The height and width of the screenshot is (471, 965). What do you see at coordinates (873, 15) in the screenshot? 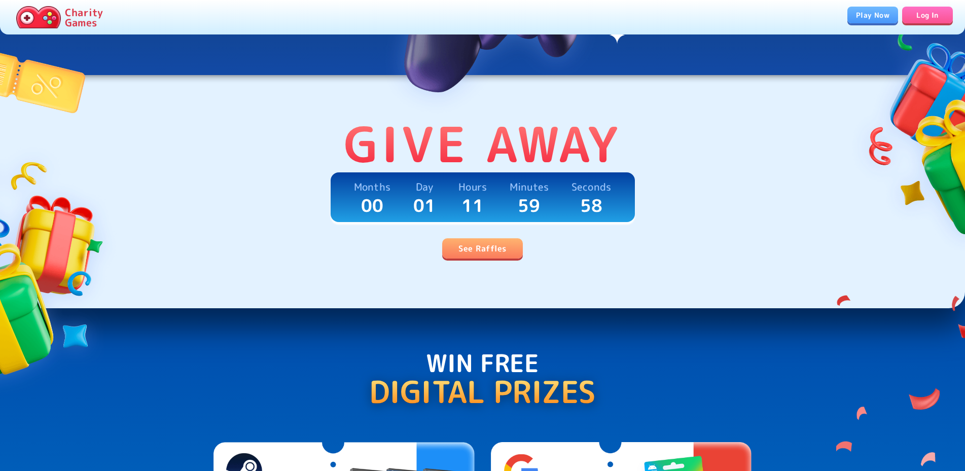
I see `a: Play Now` at bounding box center [873, 15].